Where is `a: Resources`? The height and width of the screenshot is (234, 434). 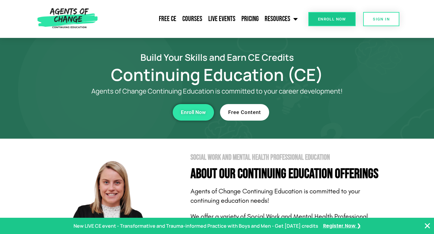
a: Resources is located at coordinates (281, 19).